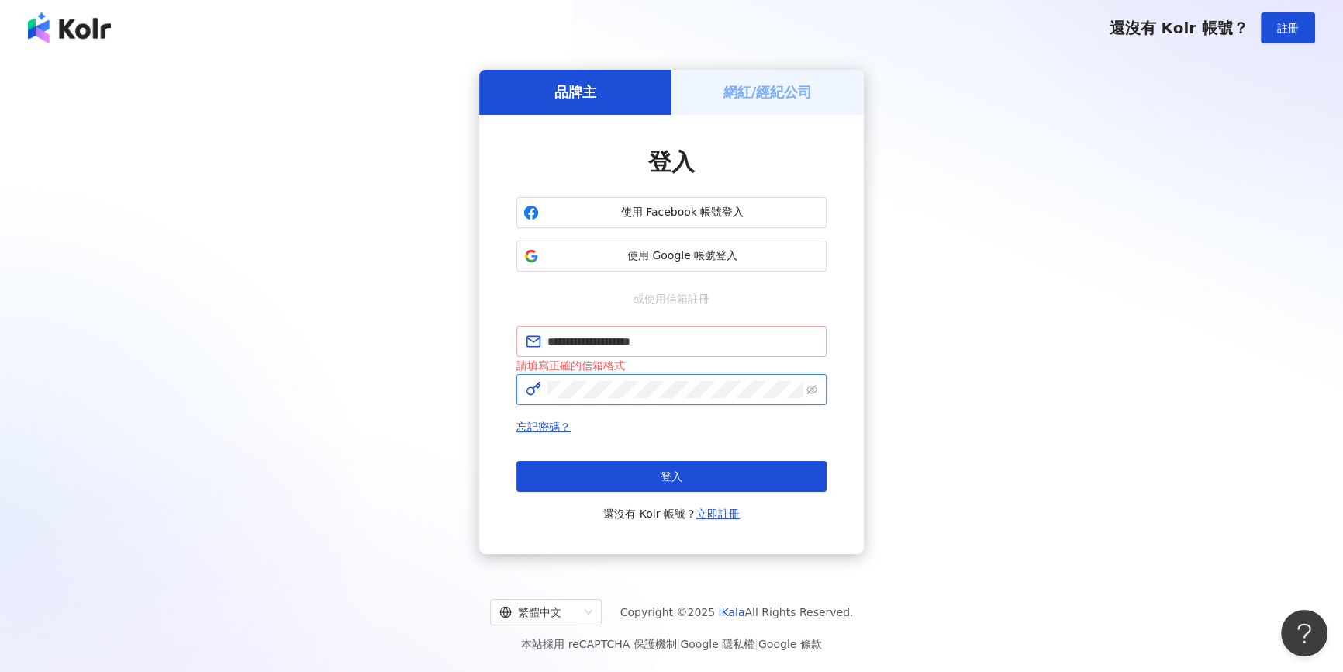 Image resolution: width=1343 pixels, height=672 pixels. I want to click on a: Google 隱私權, so click(718, 644).